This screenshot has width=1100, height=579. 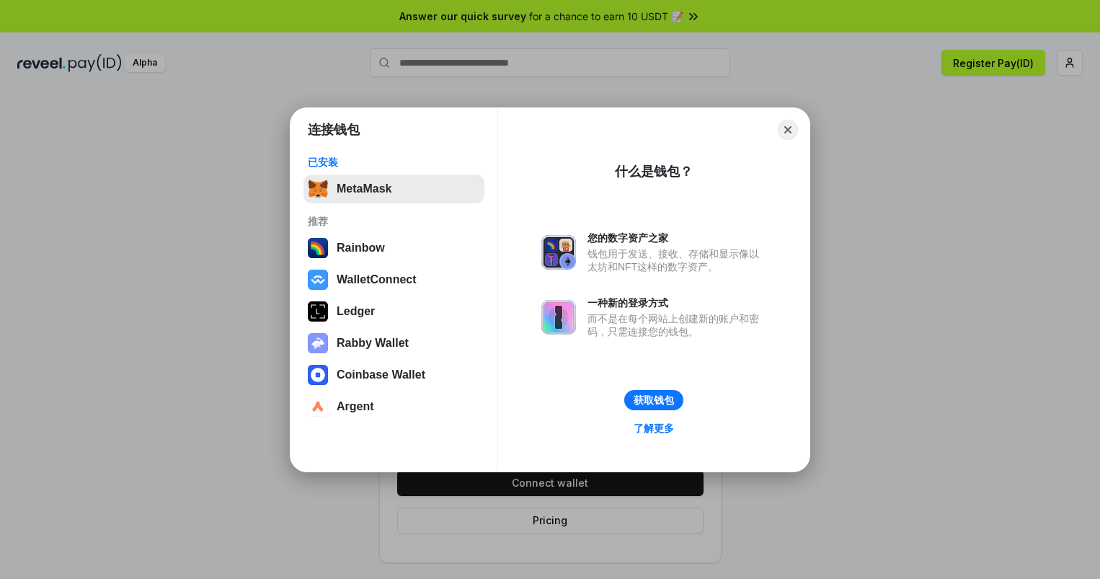 What do you see at coordinates (394, 221) in the screenshot?
I see `div: 推荐` at bounding box center [394, 221].